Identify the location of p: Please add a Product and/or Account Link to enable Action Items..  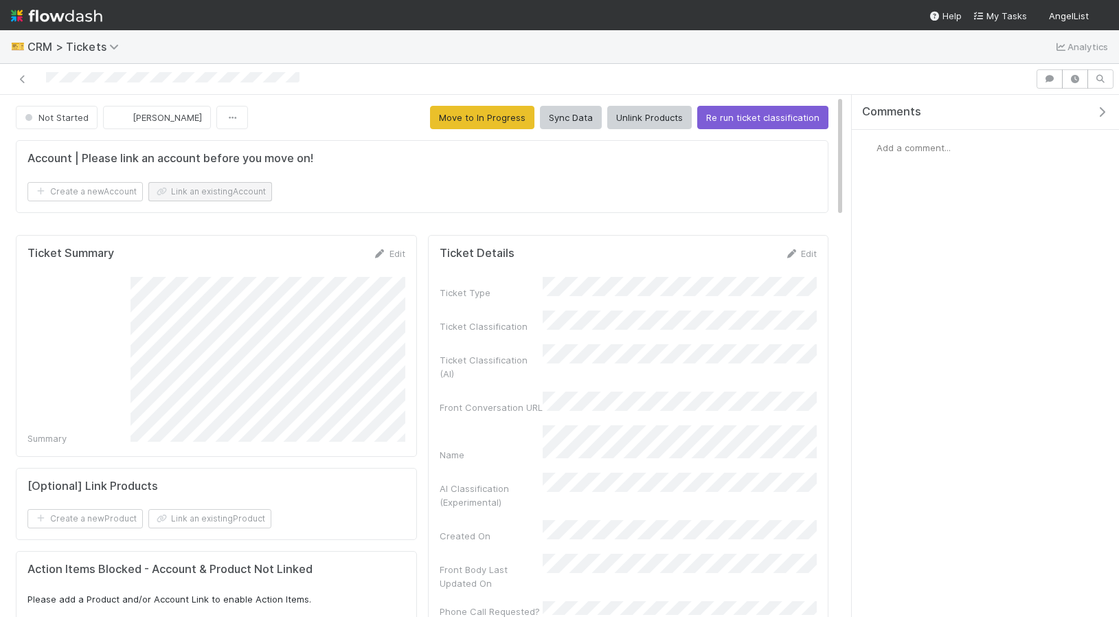
(216, 599).